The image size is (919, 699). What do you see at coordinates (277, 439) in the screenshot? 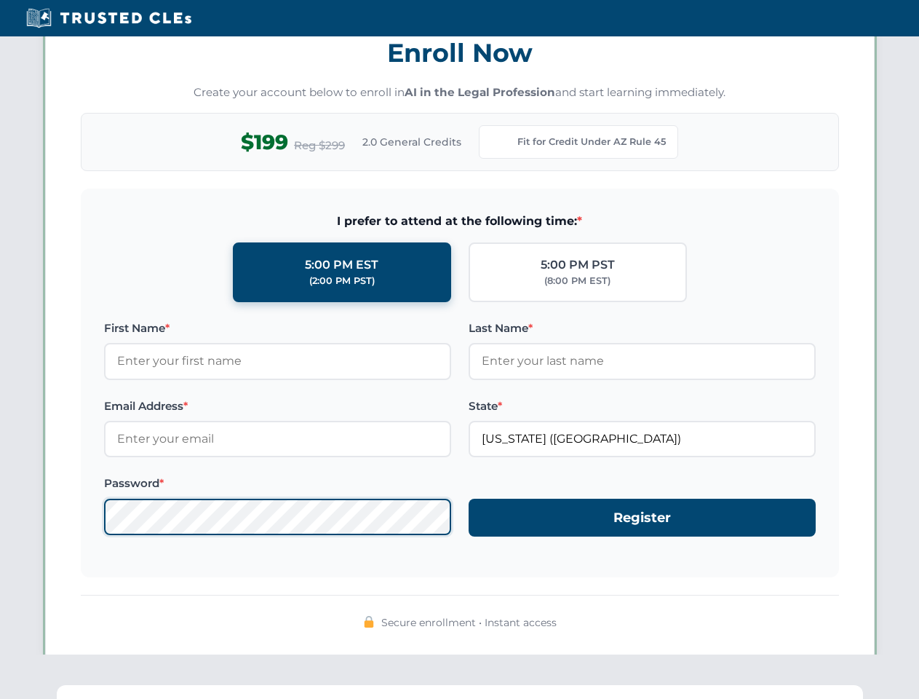
I see `input: Enter your email` at bounding box center [277, 439].